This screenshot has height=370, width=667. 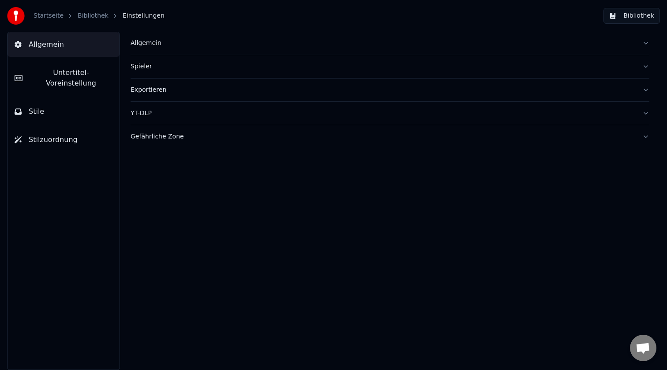 What do you see at coordinates (93, 16) in the screenshot?
I see `a: Bibliothek` at bounding box center [93, 16].